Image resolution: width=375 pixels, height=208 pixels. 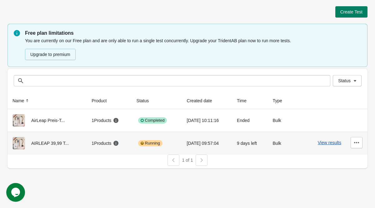 I want to click on span: 1 of 1, so click(x=187, y=160).